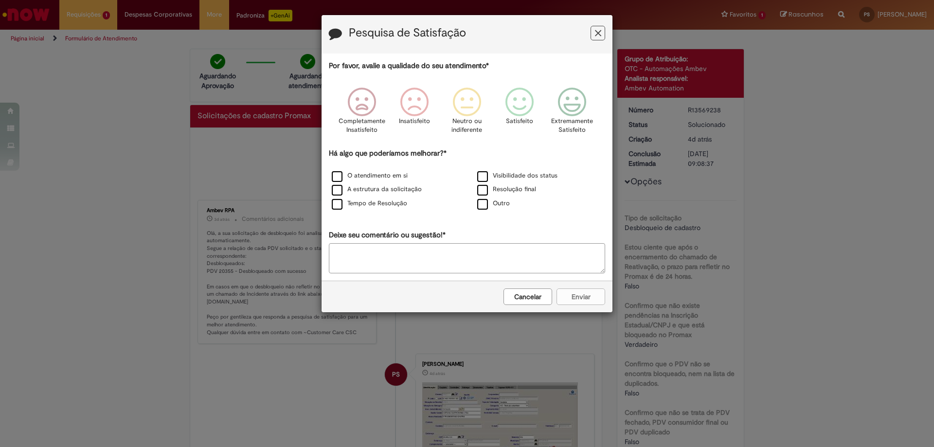 This screenshot has width=934, height=447. What do you see at coordinates (520, 121) in the screenshot?
I see `p: Satisfeito` at bounding box center [520, 121].